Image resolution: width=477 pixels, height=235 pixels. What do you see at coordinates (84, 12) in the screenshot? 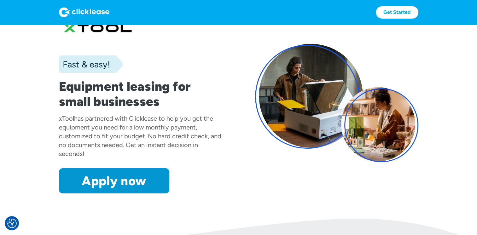
I see `img: Logo` at bounding box center [84, 12].